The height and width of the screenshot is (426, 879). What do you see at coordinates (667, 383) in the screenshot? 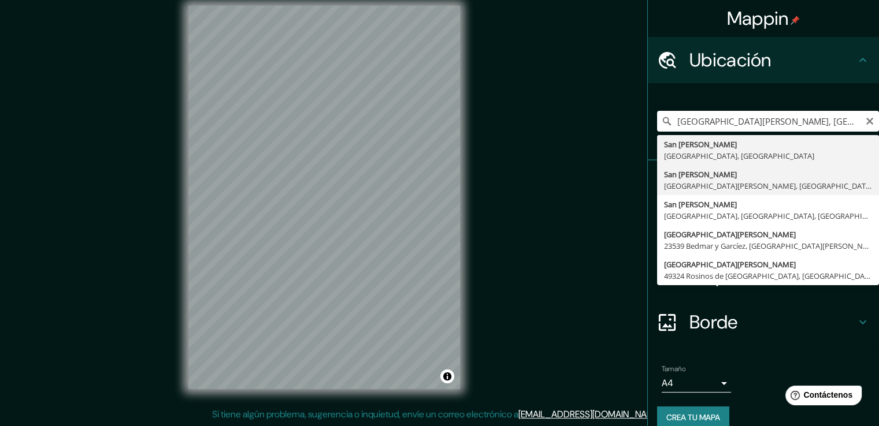
I see `font: A4` at bounding box center [667, 383].